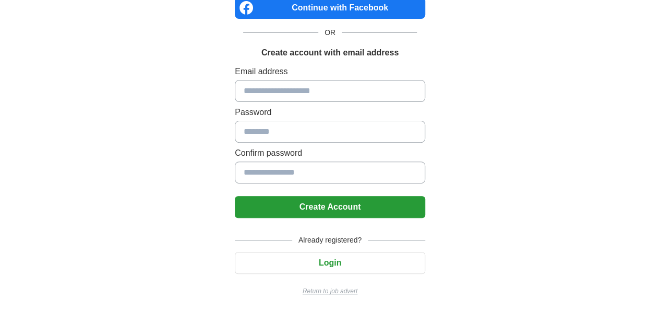 The height and width of the screenshot is (310, 660). Describe the element at coordinates (330, 32) in the screenshot. I see `span: OR` at that location.